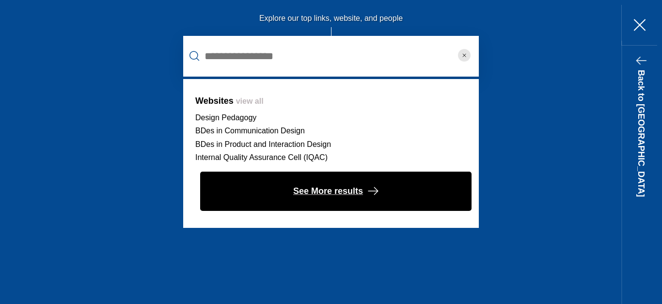 The height and width of the screenshot is (304, 662). Describe the element at coordinates (263, 144) in the screenshot. I see `a: BDes in Product and Interaction Design` at that location.